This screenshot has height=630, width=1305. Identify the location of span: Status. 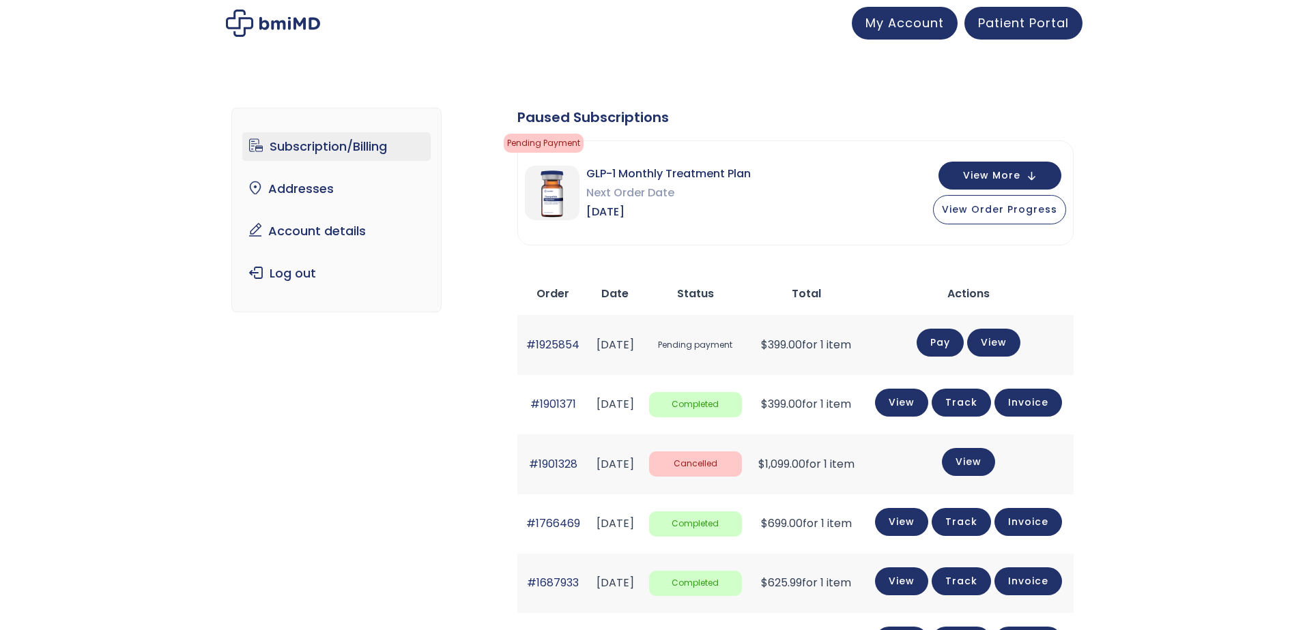
(695, 293).